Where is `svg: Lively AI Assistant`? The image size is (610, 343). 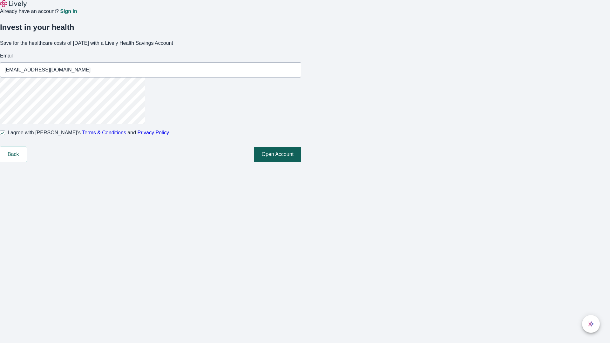 svg: Lively AI Assistant is located at coordinates (591, 324).